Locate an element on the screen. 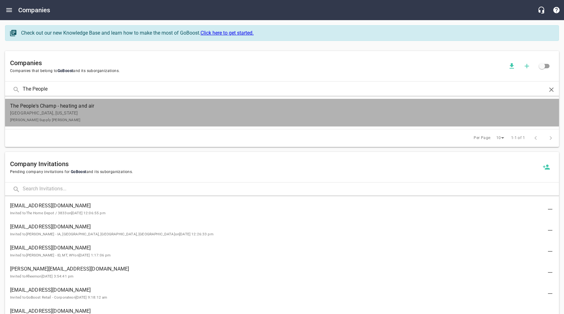 This screenshot has height=314, width=564. button: Add a new company is located at coordinates (527, 66).